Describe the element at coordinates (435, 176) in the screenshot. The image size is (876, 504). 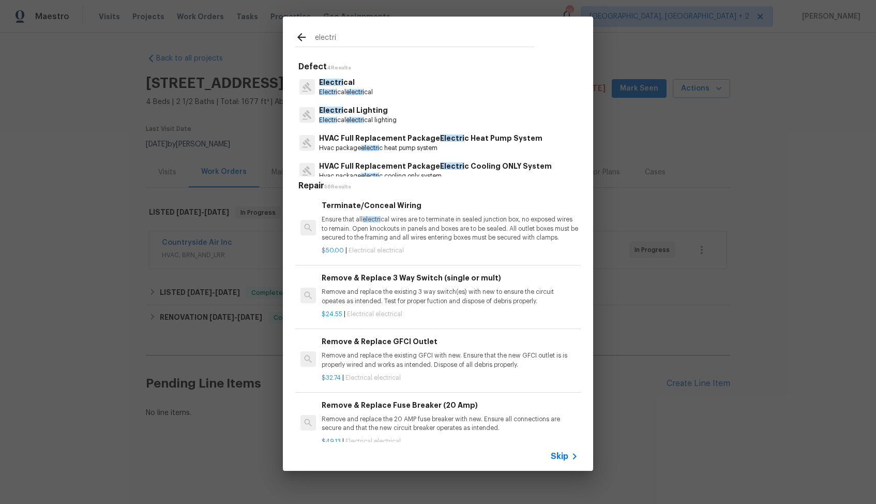
I see `p: Hvac package c cooling only system` at that location.